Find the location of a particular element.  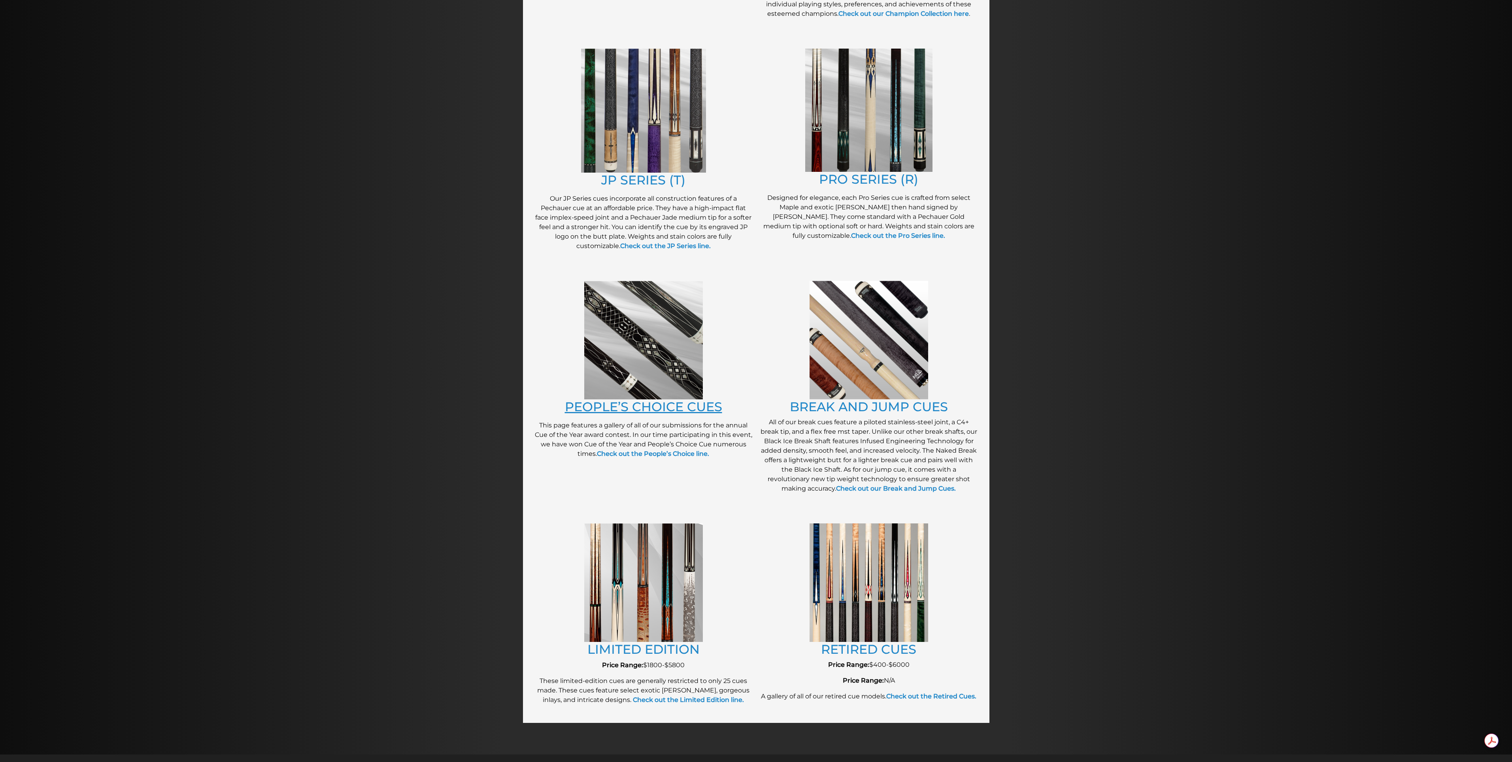

a: Check out the JP Series line. is located at coordinates (665, 246).